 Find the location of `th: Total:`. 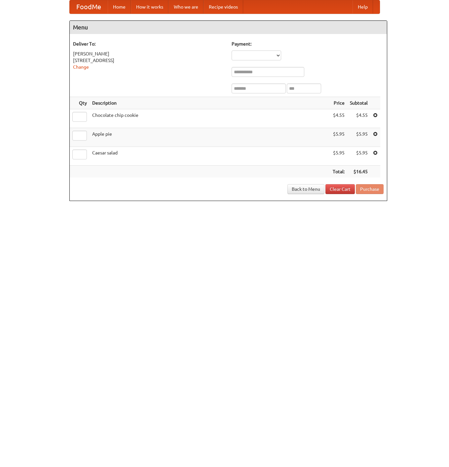

th: Total: is located at coordinates (338, 172).